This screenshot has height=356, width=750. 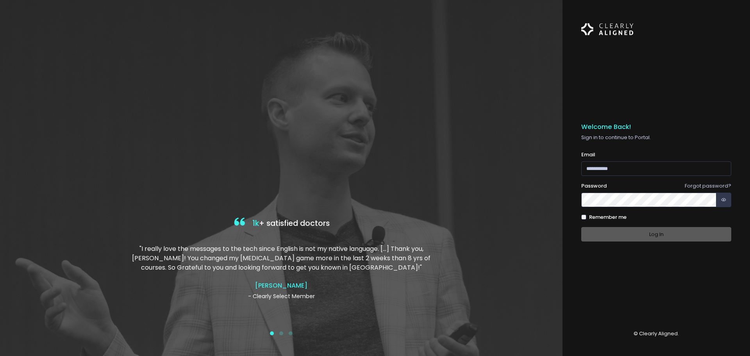 What do you see at coordinates (656, 127) in the screenshot?
I see `h5: Welcome Back!` at bounding box center [656, 127].